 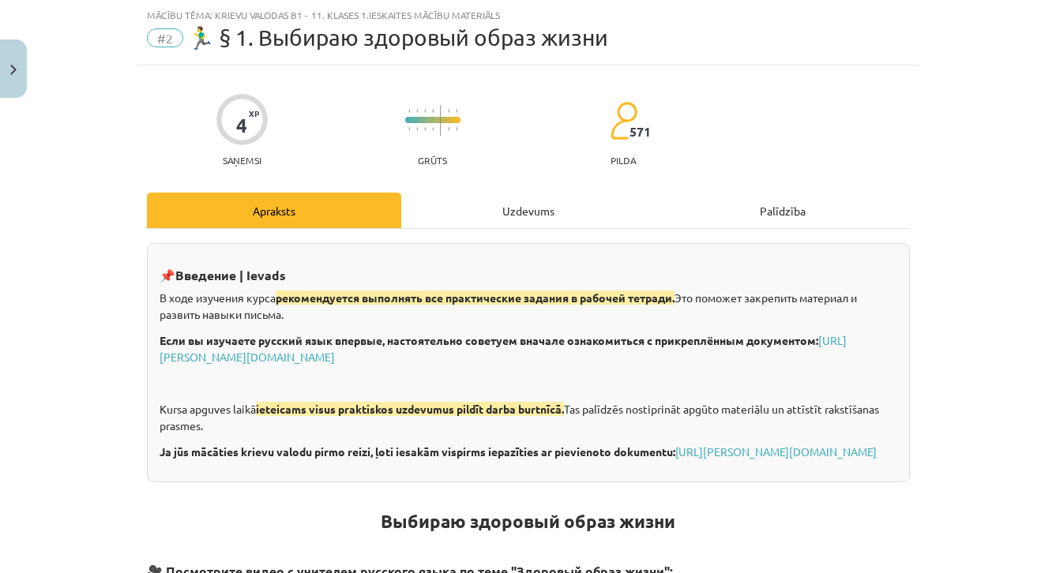 What do you see at coordinates (253, 113) in the screenshot?
I see `span: XP` at bounding box center [253, 113].